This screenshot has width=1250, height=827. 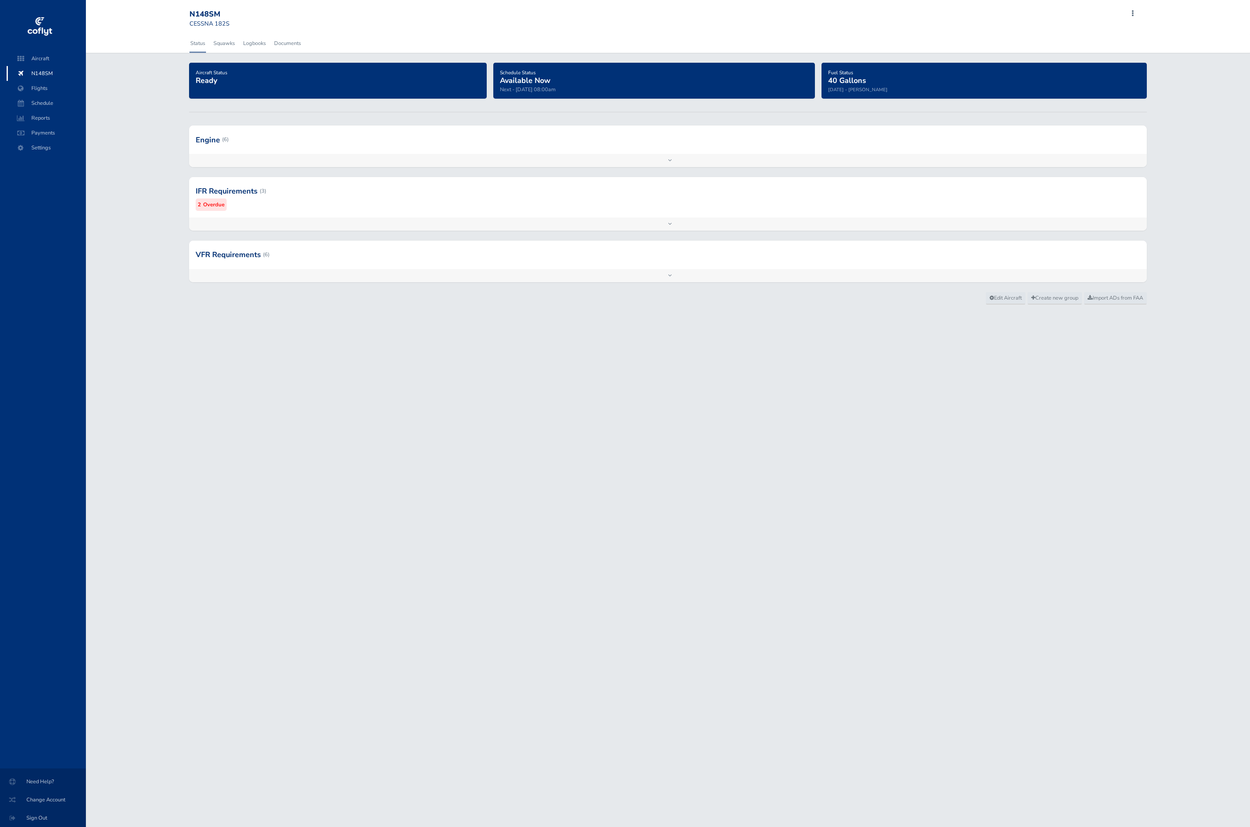 I want to click on small: Overdue, so click(x=214, y=205).